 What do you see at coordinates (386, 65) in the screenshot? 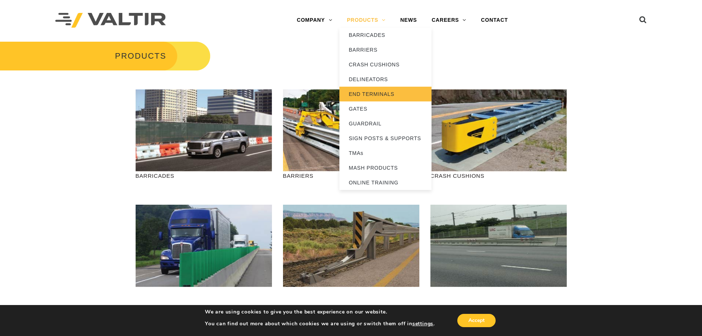
I see `a: CRASH CUSHIONS` at bounding box center [386, 65].